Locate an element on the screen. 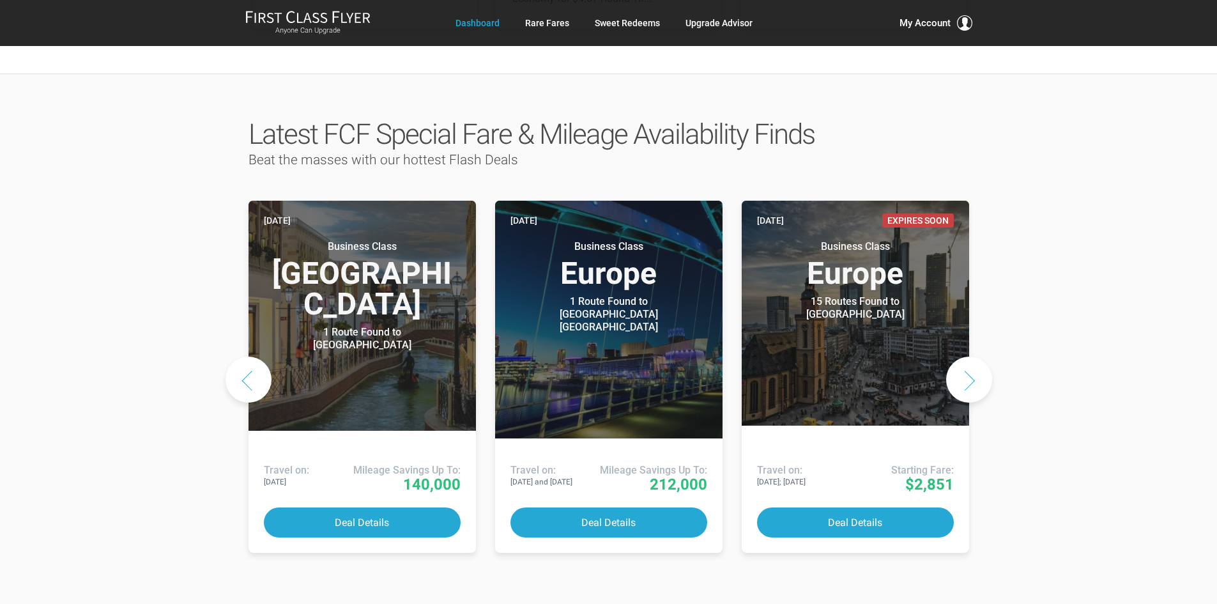 The height and width of the screenshot is (604, 1217). a: Upgrade Advisor is located at coordinates (719, 23).